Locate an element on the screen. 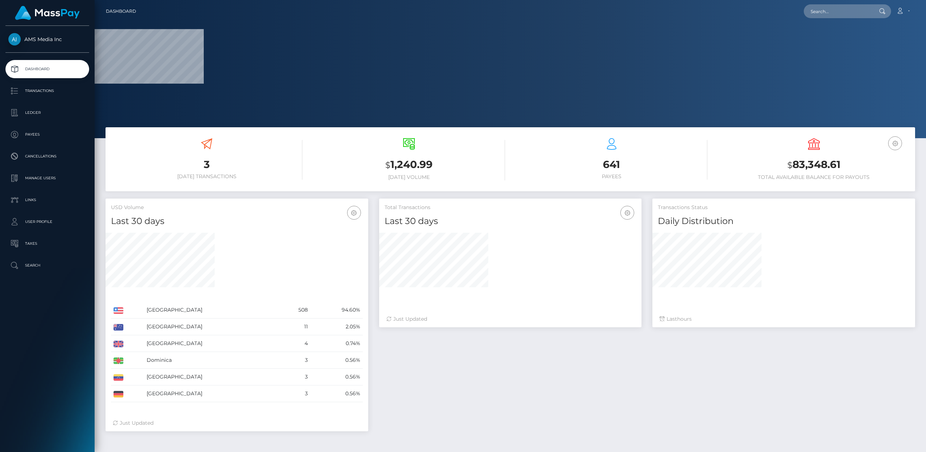  p: Ledger is located at coordinates (47, 113).